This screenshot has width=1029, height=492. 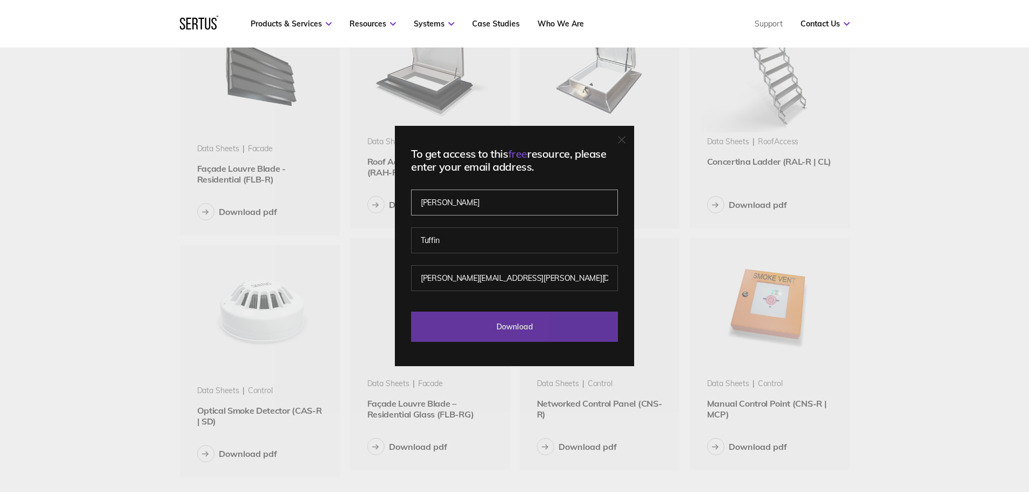 I want to click on input: Download, so click(x=514, y=327).